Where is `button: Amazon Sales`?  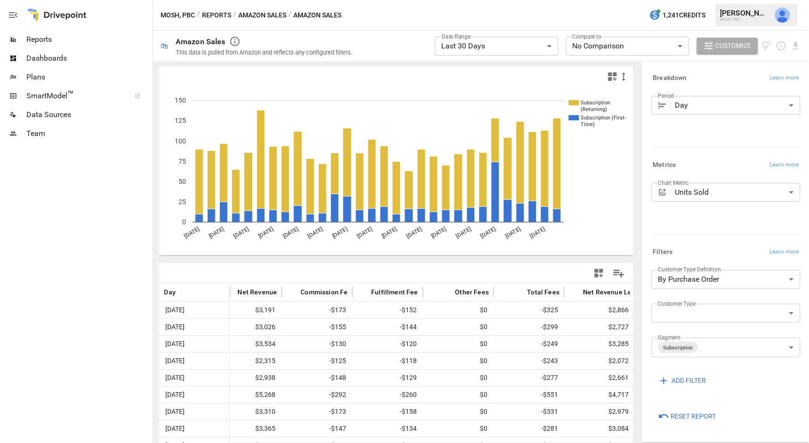 button: Amazon Sales is located at coordinates (262, 15).